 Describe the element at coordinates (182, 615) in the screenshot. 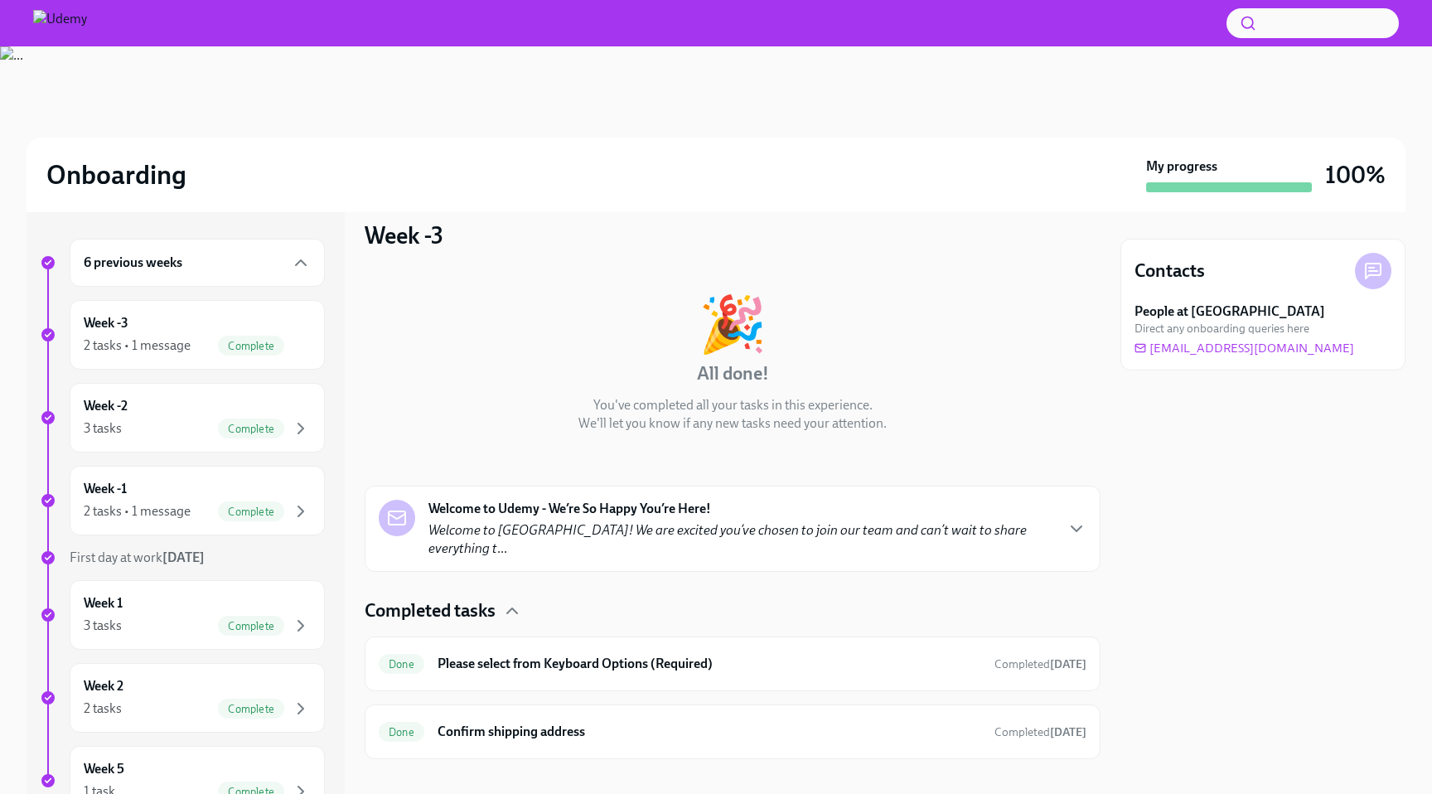

I see `a: Week 13 tasksComplete` at that location.